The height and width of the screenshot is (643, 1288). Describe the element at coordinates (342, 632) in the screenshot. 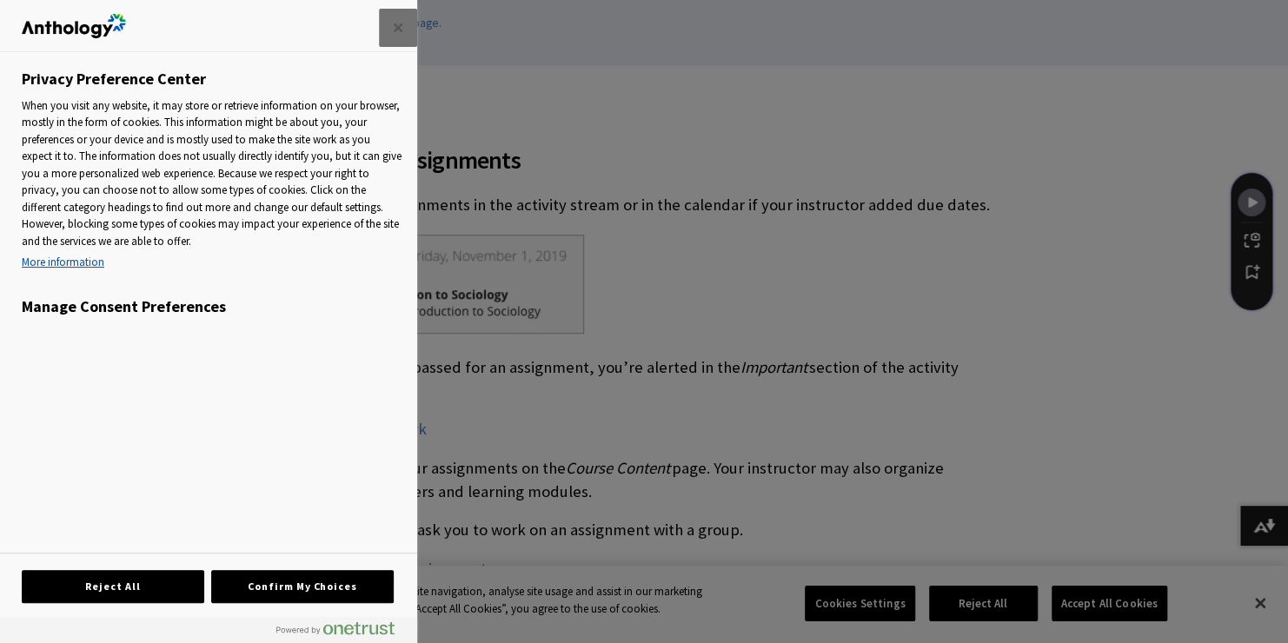

I see `a: Powered by OneTrust Opens in a new Tab` at that location.